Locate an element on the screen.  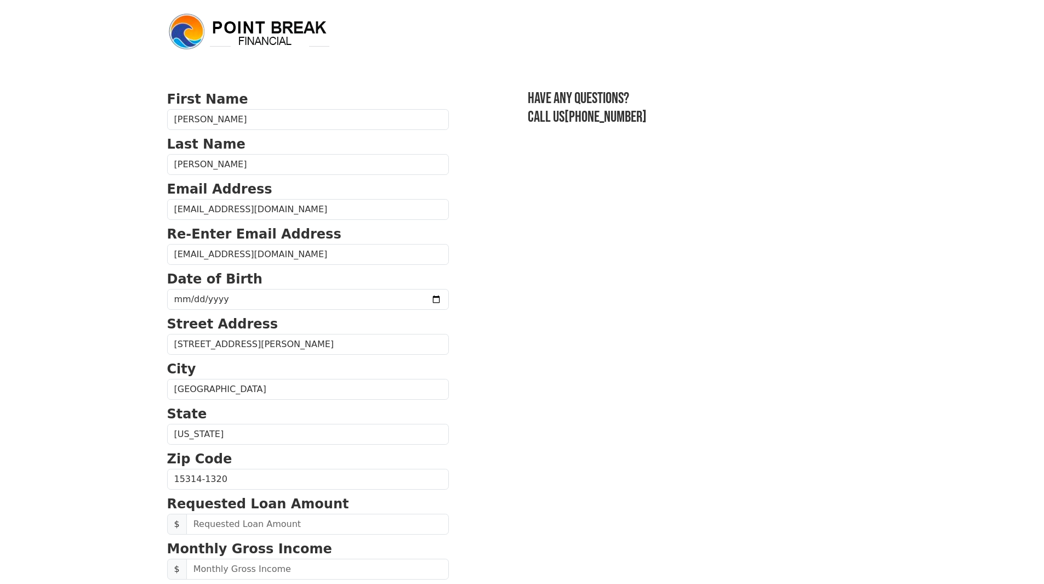
strong: Re-Enter Email Address is located at coordinates (254, 234).